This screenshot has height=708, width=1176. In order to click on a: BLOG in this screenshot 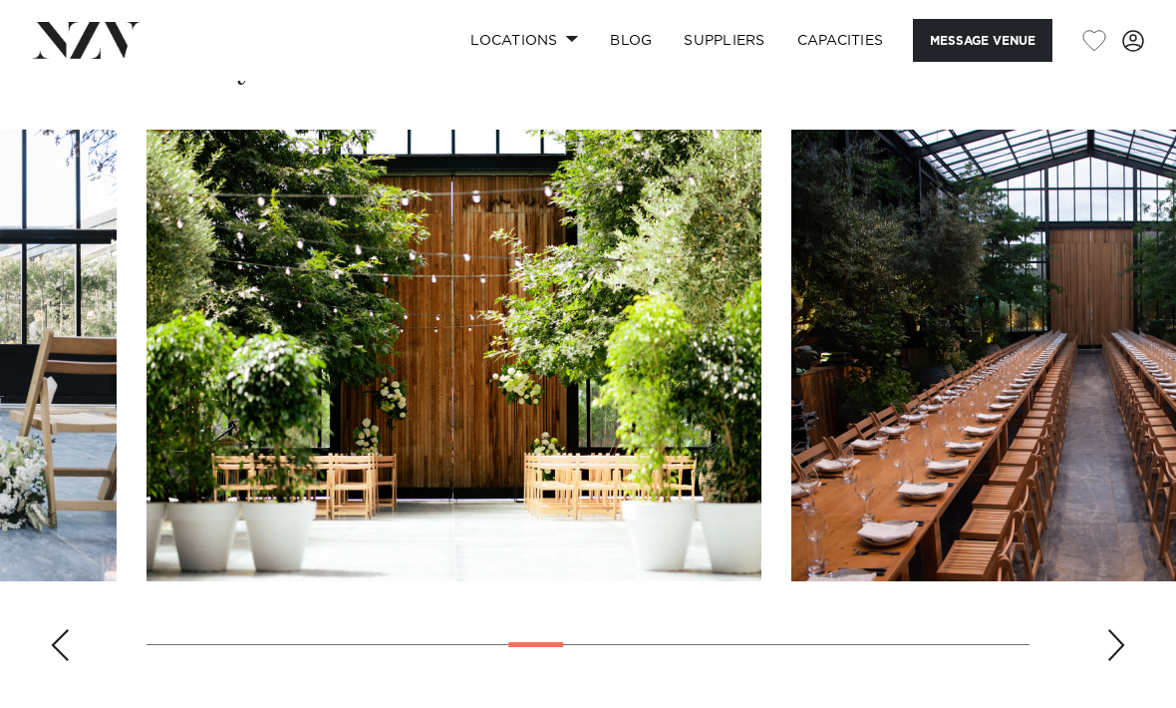, I will do `click(631, 40)`.